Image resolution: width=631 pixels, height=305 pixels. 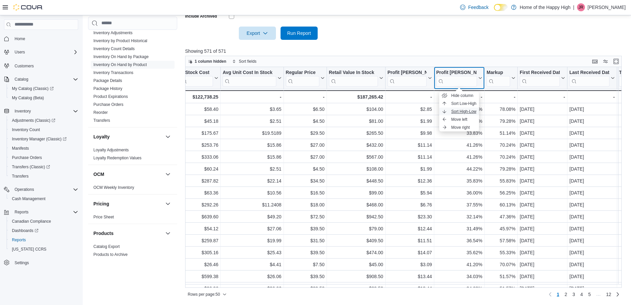 I want to click on span: Canadian Compliance, so click(x=44, y=221).